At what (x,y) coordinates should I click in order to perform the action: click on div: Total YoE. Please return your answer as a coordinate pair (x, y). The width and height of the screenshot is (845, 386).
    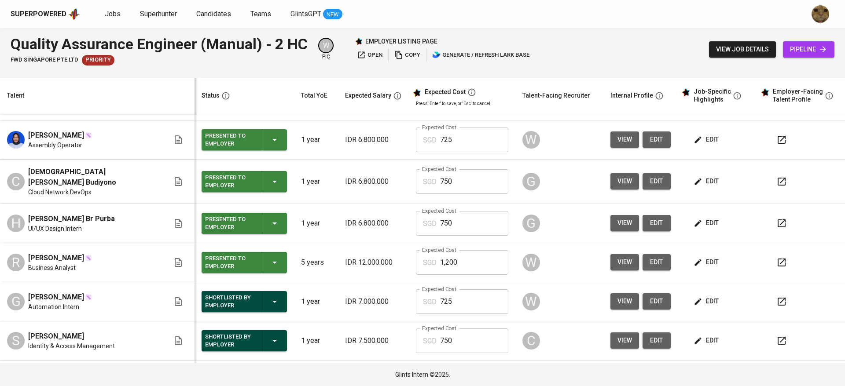
    Looking at the image, I should click on (314, 96).